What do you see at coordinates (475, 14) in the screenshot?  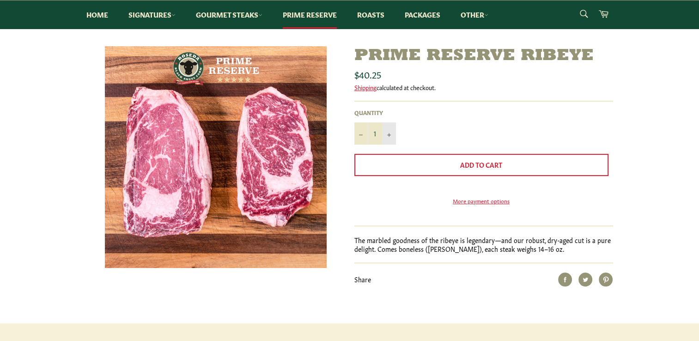 I see `a: Other` at bounding box center [475, 14].